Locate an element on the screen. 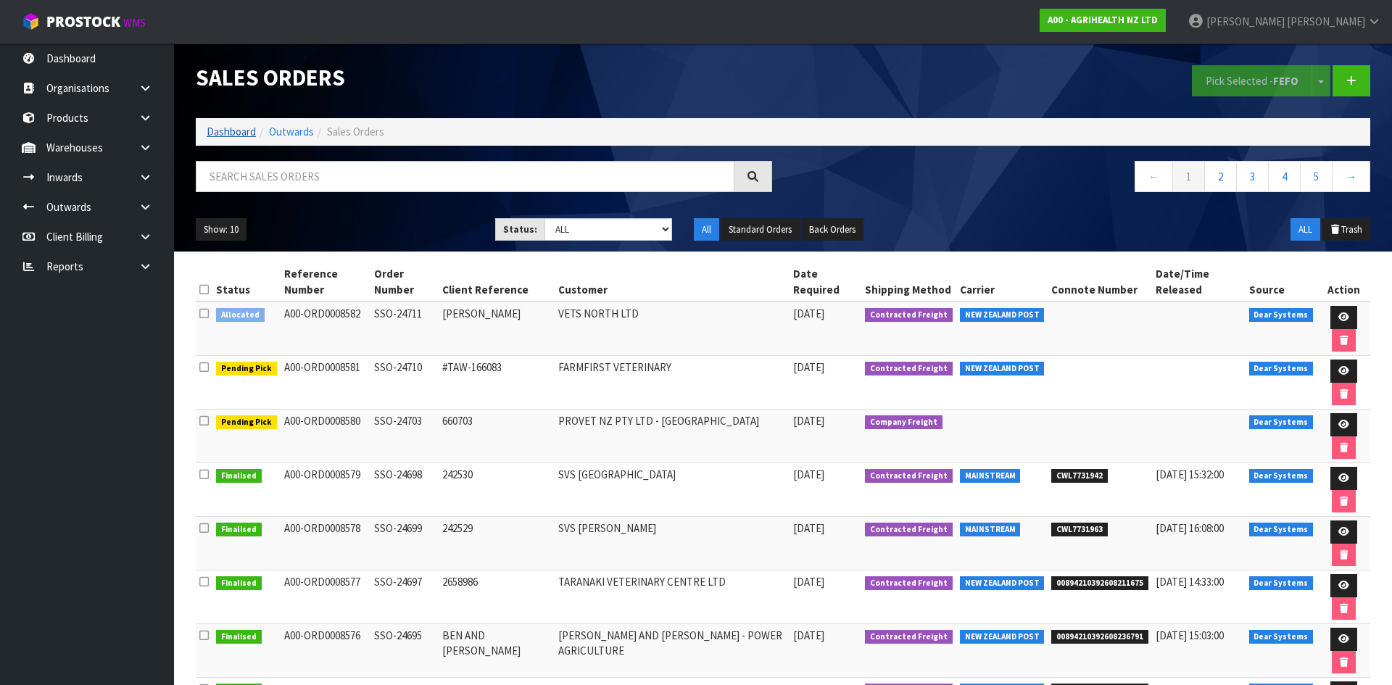  td: A00-ORD0008577 is located at coordinates (325, 597).